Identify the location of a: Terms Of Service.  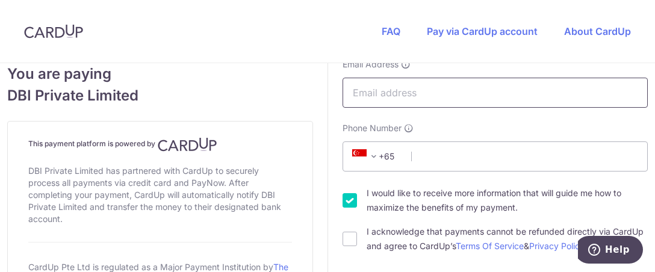
(490, 246).